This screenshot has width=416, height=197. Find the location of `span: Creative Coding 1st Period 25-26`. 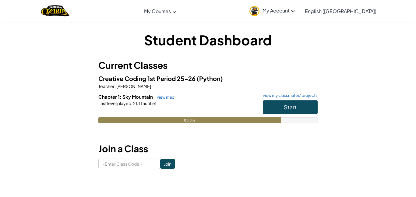

span: Creative Coding 1st Period 25-26 is located at coordinates (147, 78).